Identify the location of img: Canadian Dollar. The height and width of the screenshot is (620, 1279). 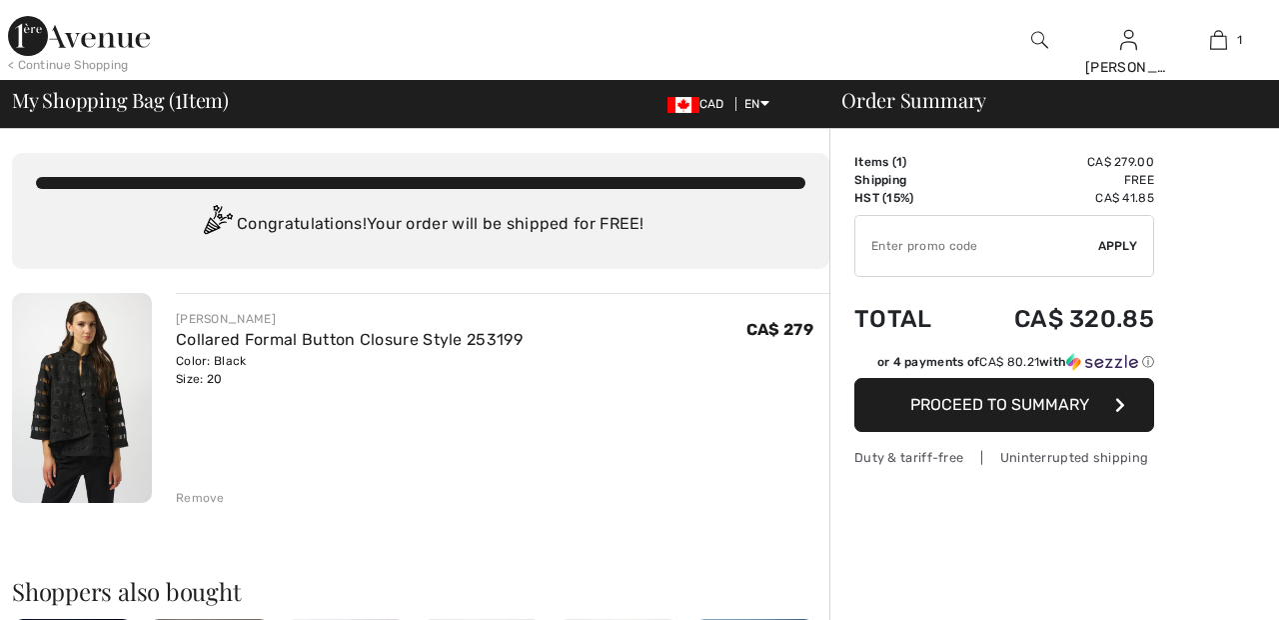
(684, 105).